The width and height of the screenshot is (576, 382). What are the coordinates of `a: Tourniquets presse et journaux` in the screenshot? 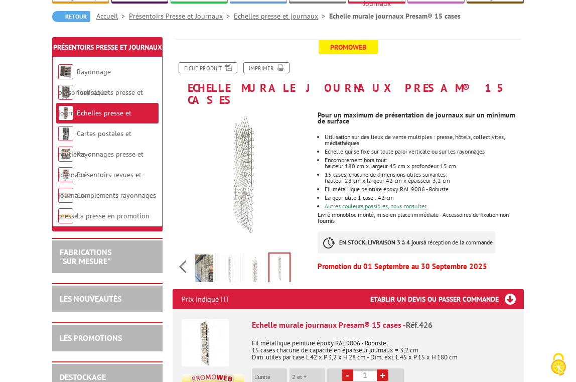 It's located at (100, 102).